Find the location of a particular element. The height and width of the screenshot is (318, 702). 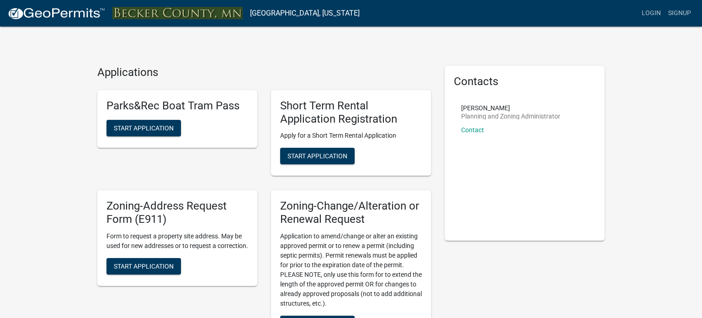

h5: Zoning-Change/Alteration or Renewal Request is located at coordinates (351, 213).